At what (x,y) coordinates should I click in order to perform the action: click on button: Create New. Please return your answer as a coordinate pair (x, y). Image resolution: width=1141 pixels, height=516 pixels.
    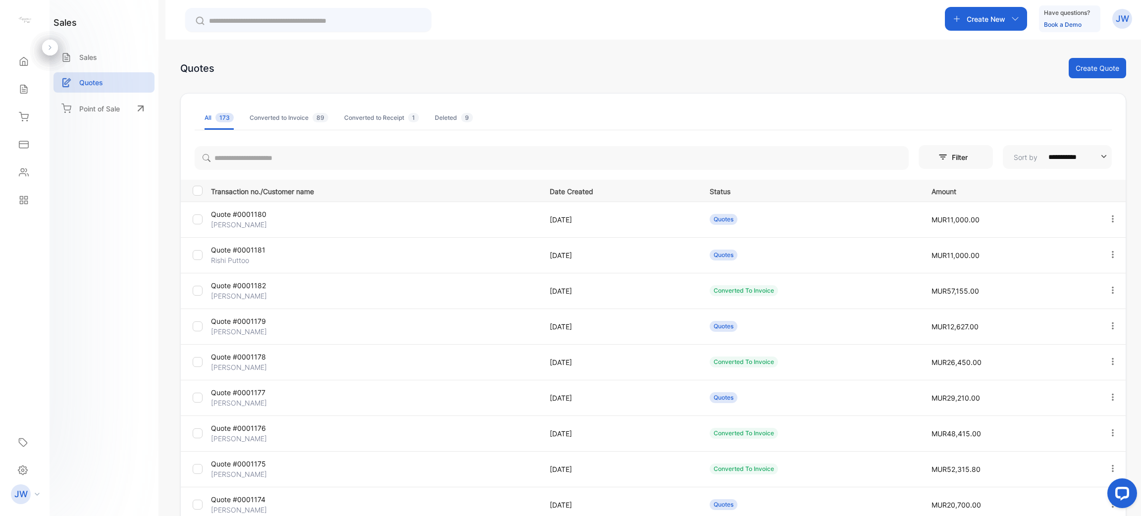
    Looking at the image, I should click on (986, 19).